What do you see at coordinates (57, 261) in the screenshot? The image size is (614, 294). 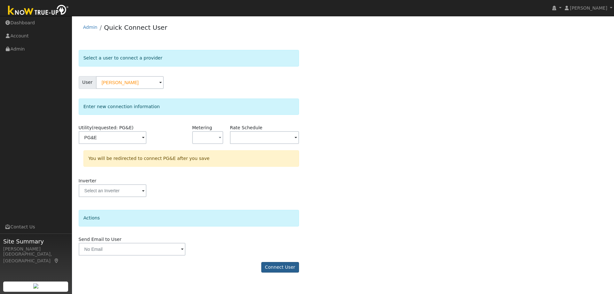 I see `a: Map` at bounding box center [57, 261].